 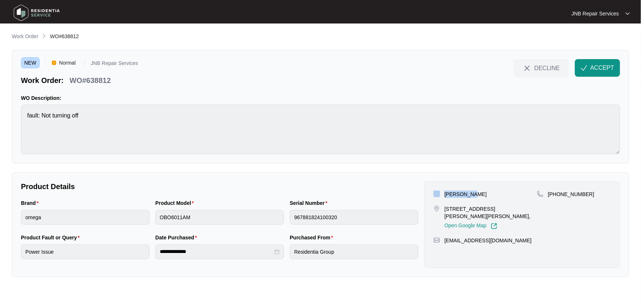 I want to click on p: Work Order:, so click(x=42, y=80).